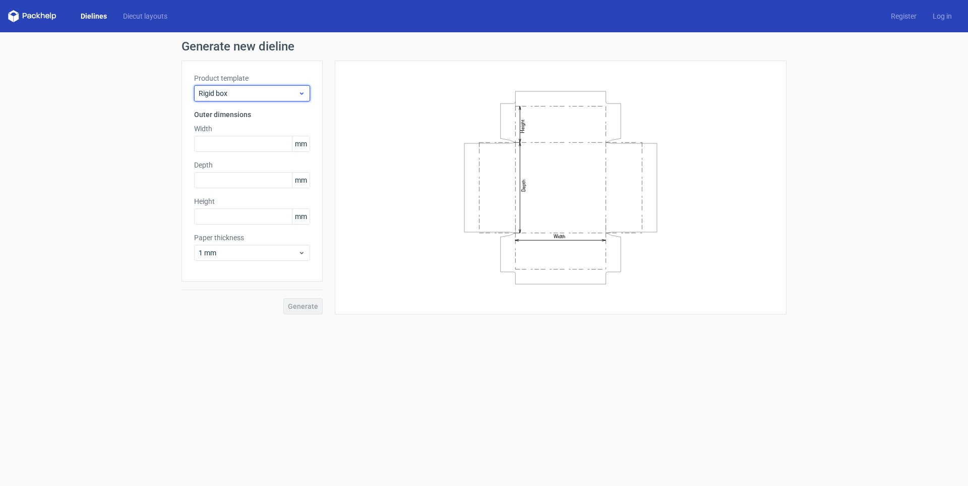  What do you see at coordinates (524, 185) in the screenshot?
I see `text: Depth` at bounding box center [524, 185].